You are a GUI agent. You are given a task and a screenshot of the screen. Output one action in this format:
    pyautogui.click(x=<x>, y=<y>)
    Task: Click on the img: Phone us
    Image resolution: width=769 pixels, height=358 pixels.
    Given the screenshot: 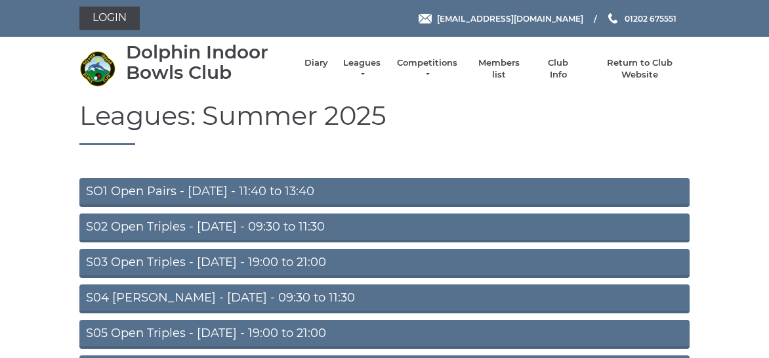 What is the action you would take?
    pyautogui.click(x=613, y=18)
    